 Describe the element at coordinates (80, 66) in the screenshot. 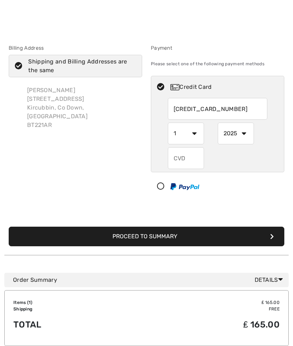

I see `div: Shipping and Billing Addresses are the same` at that location.